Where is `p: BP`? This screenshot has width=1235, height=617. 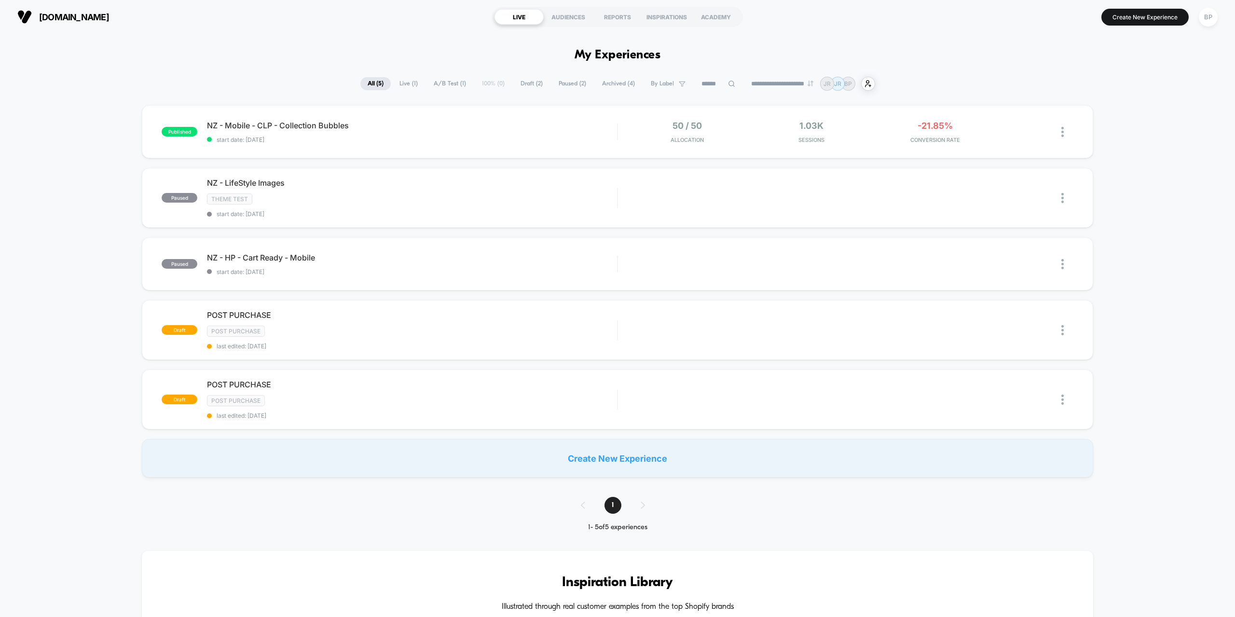
p: BP is located at coordinates (848, 83).